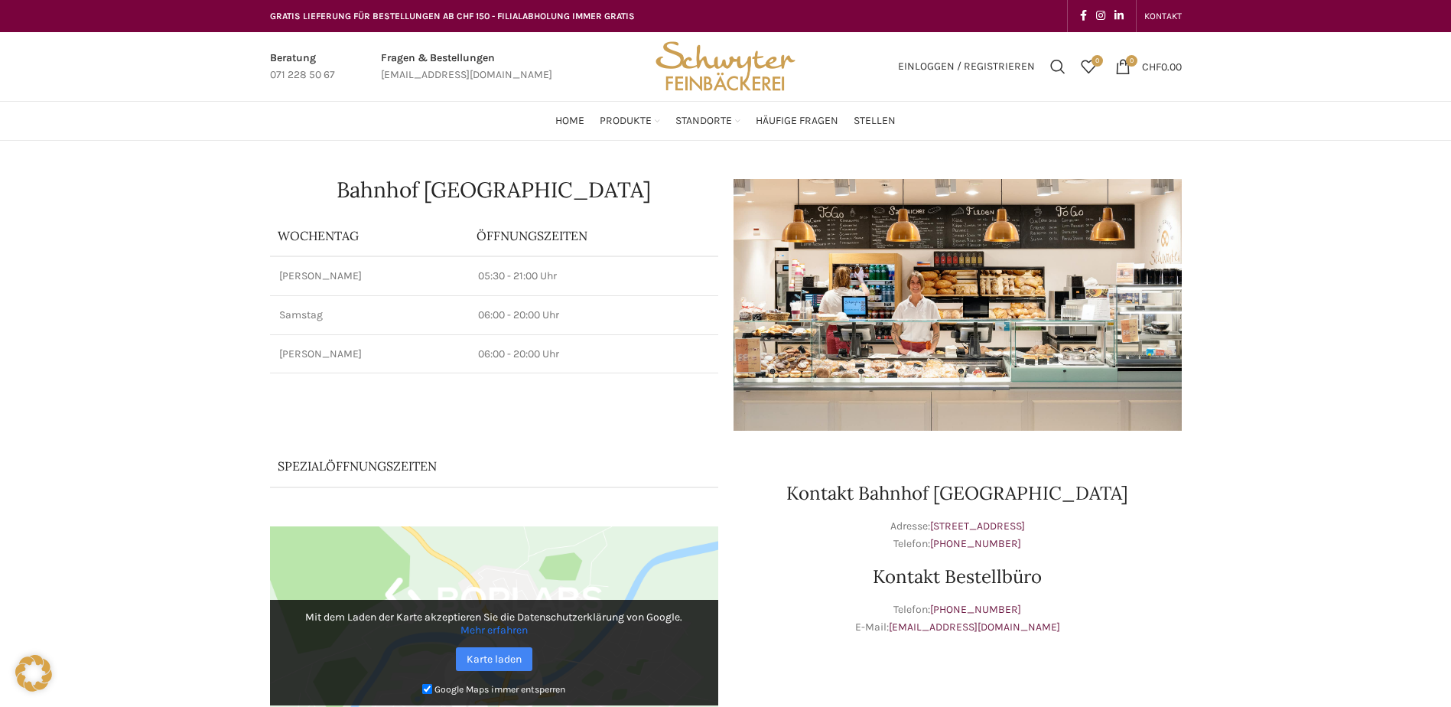  What do you see at coordinates (704, 121) in the screenshot?
I see `span: Standorte` at bounding box center [704, 121].